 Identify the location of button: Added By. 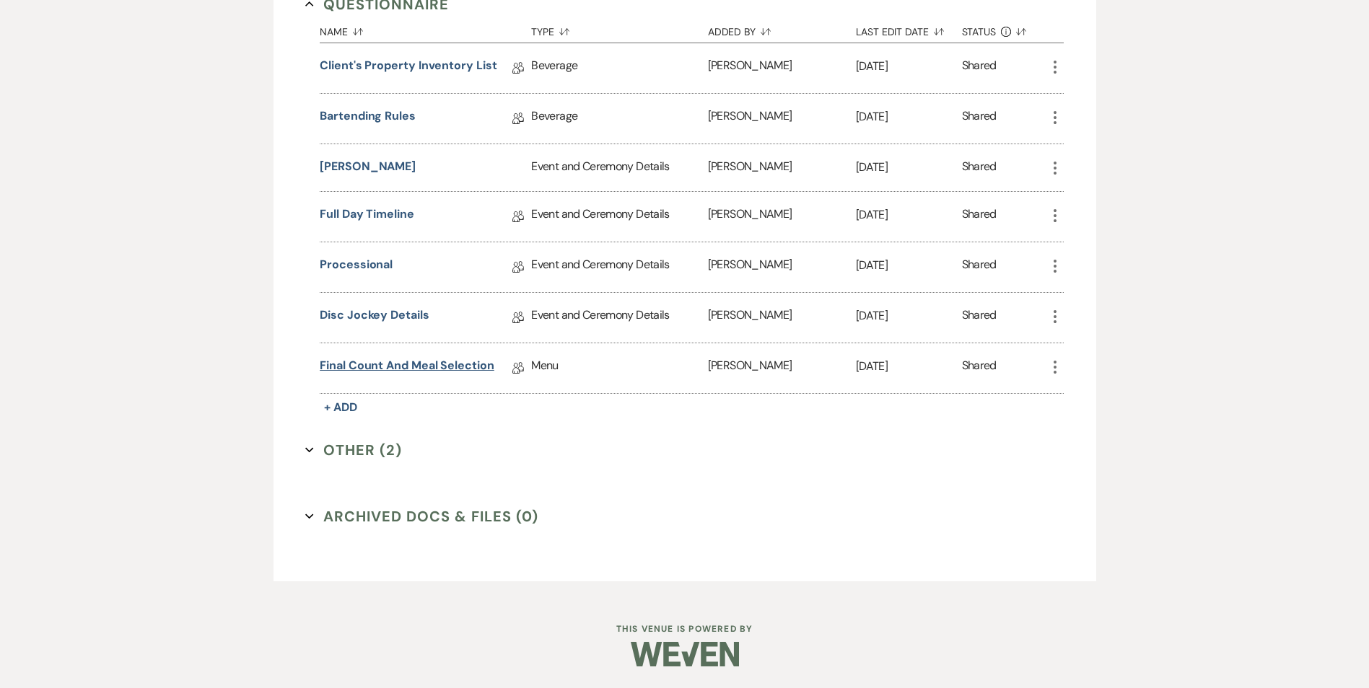
(781, 29).